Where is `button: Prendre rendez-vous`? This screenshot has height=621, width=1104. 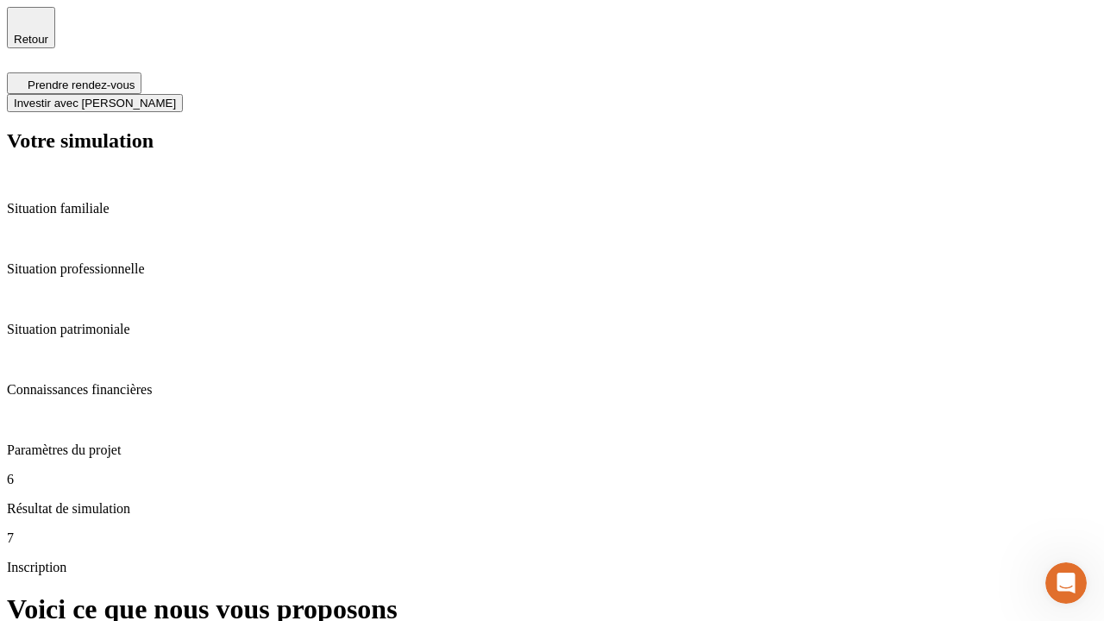
button: Prendre rendez-vous is located at coordinates (74, 83).